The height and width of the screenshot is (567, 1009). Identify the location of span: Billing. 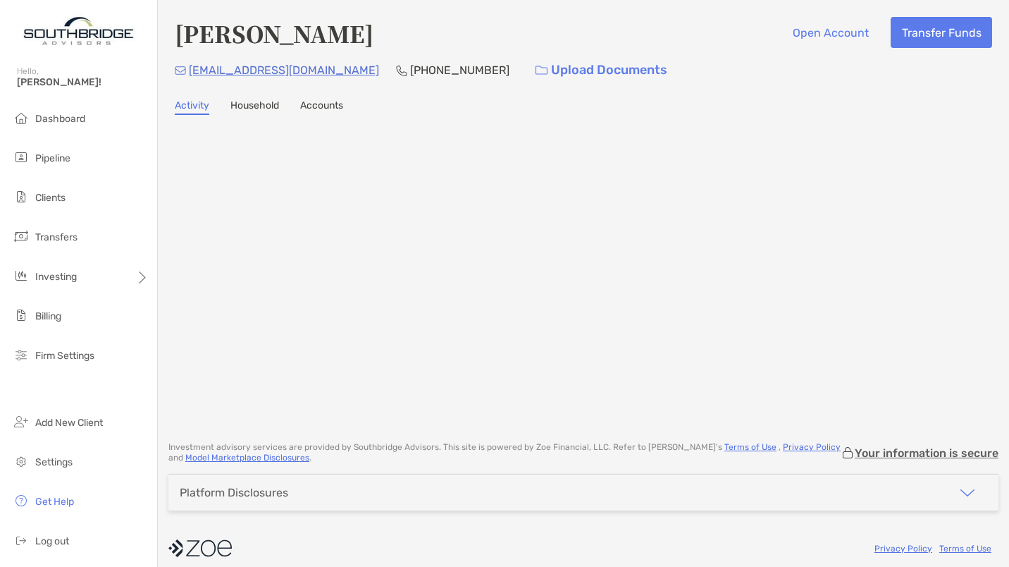
(48, 316).